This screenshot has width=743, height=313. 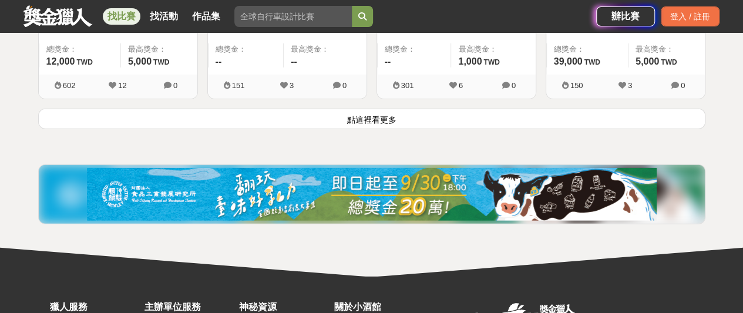 I want to click on span: 39,000, so click(x=568, y=61).